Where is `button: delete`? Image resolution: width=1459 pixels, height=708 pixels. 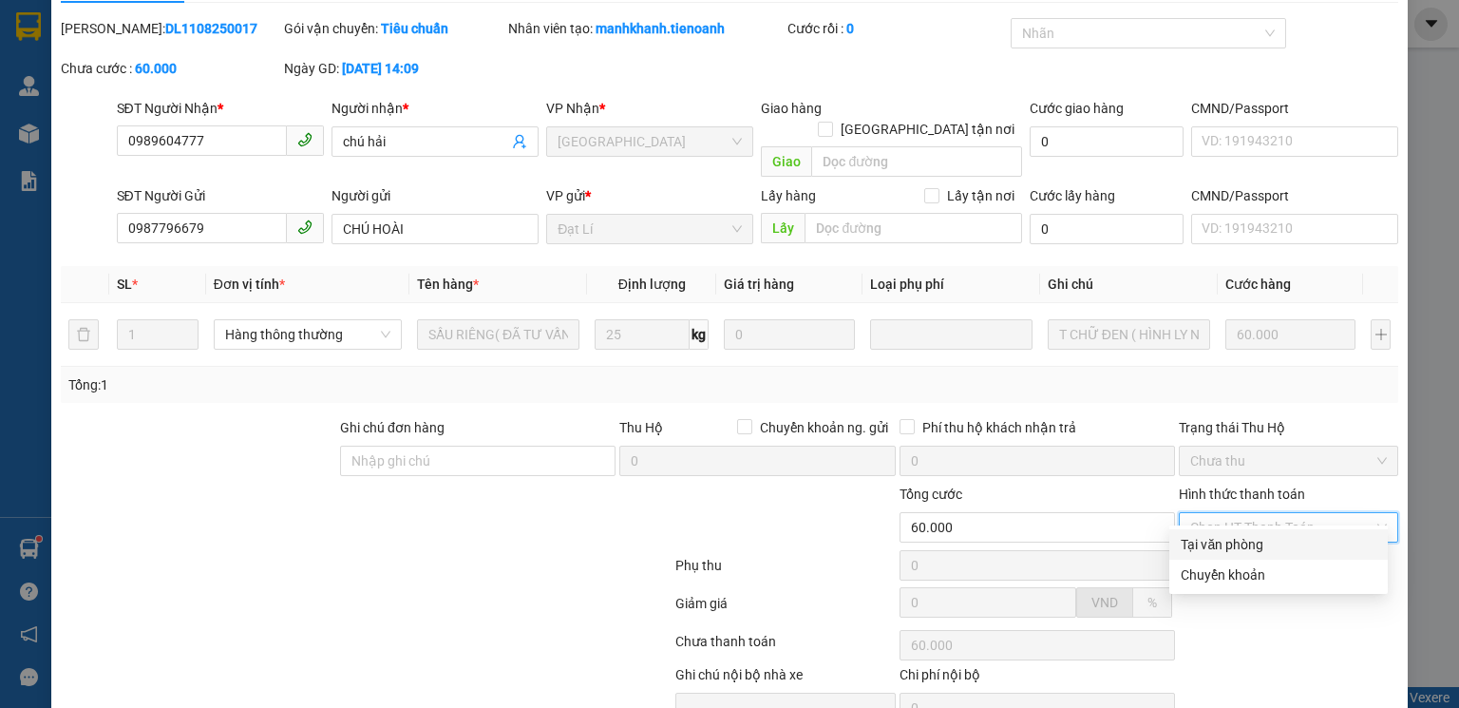 button: delete is located at coordinates (84, 334).